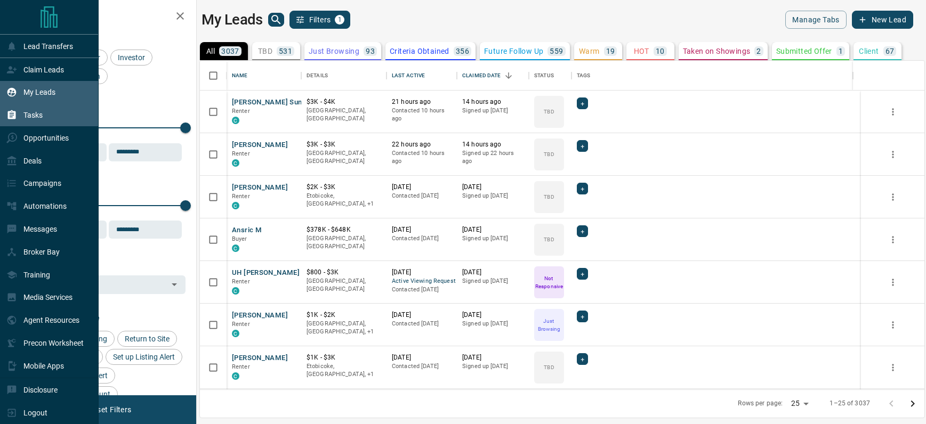  What do you see at coordinates (344, 102) in the screenshot?
I see `p: $3K - $4K` at bounding box center [344, 102].